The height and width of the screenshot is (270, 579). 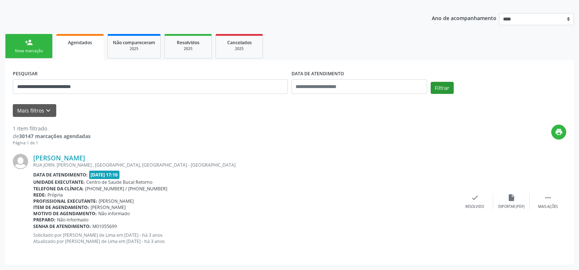 What do you see at coordinates (29, 51) in the screenshot?
I see `div: Nova marcação` at bounding box center [29, 51].